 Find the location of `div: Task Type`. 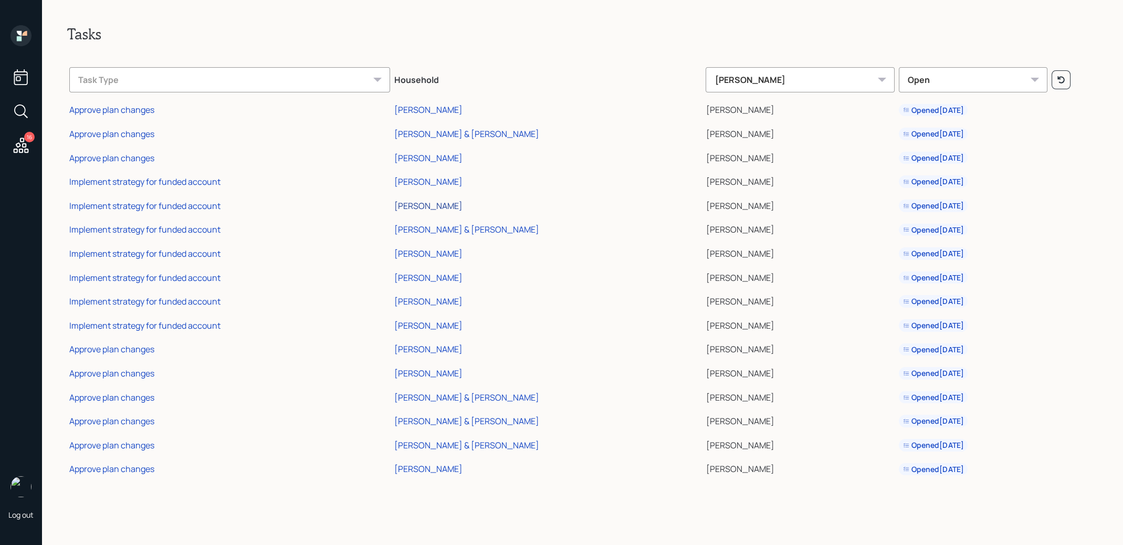

div: Task Type is located at coordinates (230, 80).